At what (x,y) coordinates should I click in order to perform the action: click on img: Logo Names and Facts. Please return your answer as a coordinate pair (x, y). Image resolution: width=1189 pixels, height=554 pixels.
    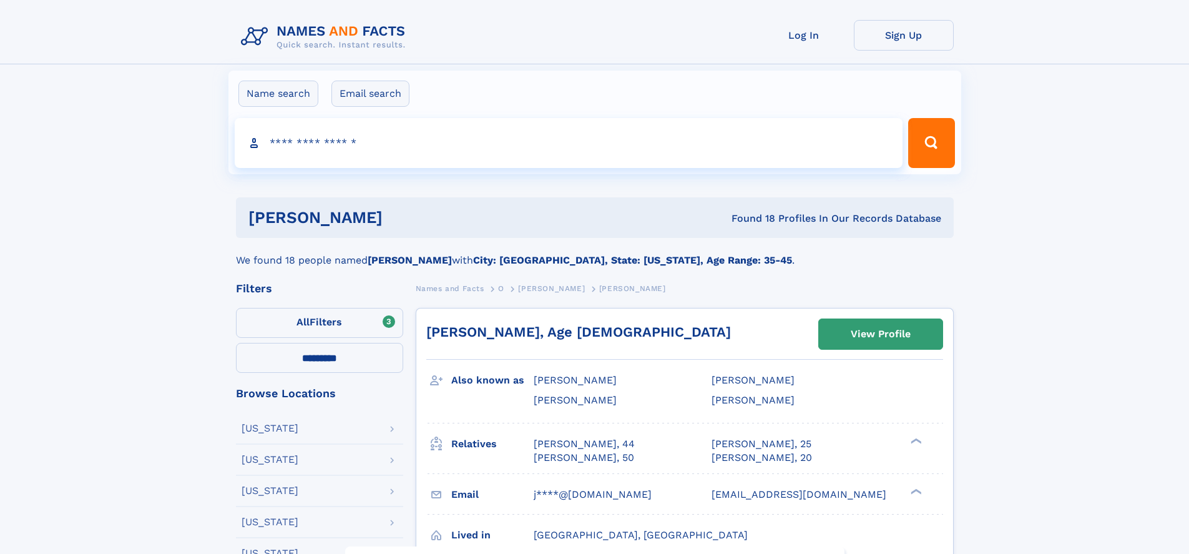
    Looking at the image, I should click on (326, 37).